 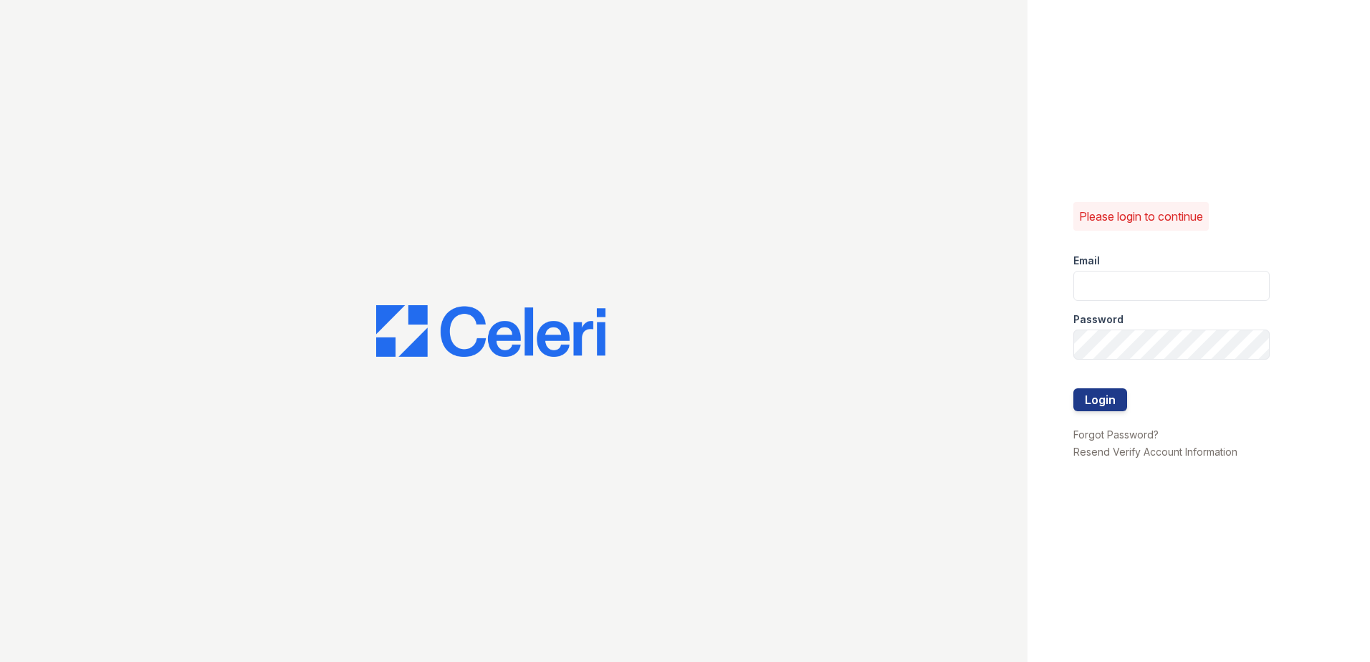 I want to click on p: Please login to continue, so click(x=1141, y=216).